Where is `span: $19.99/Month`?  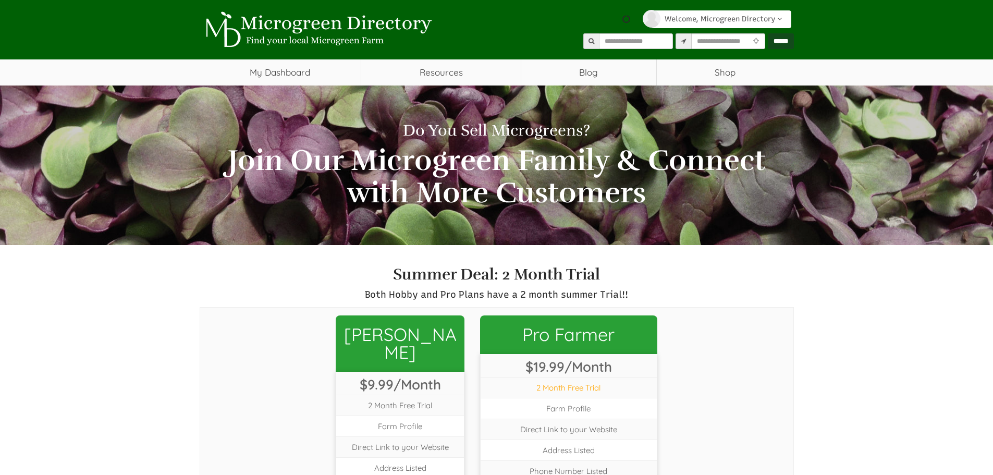
span: $19.99/Month is located at coordinates (568, 365).